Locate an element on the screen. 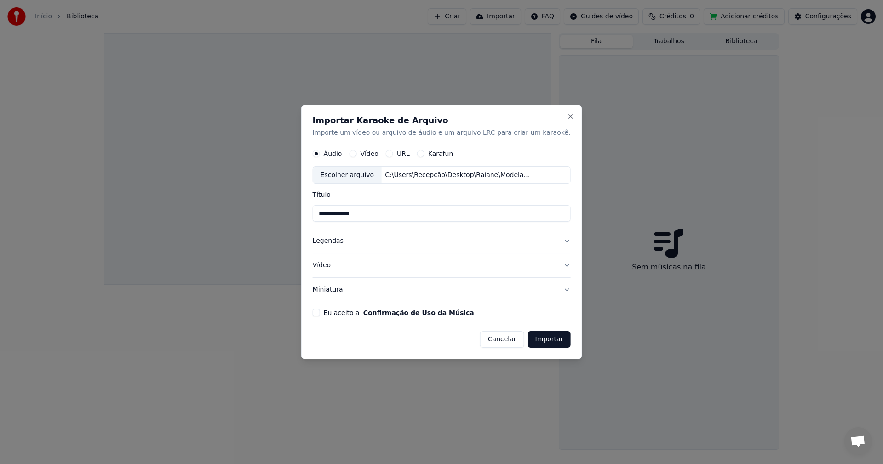 Image resolution: width=883 pixels, height=464 pixels. label: URL is located at coordinates (403, 154).